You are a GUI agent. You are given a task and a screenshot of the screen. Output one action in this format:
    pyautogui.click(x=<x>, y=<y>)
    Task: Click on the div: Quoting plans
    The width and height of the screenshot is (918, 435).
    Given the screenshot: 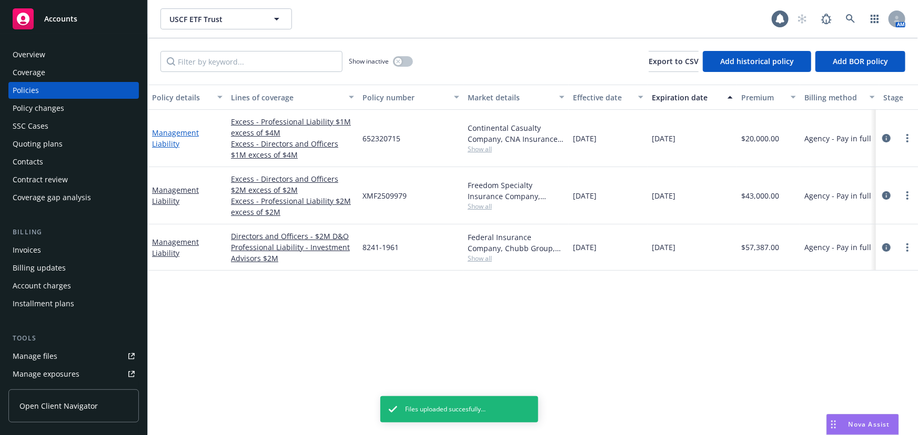 What is the action you would take?
    pyautogui.click(x=37, y=144)
    